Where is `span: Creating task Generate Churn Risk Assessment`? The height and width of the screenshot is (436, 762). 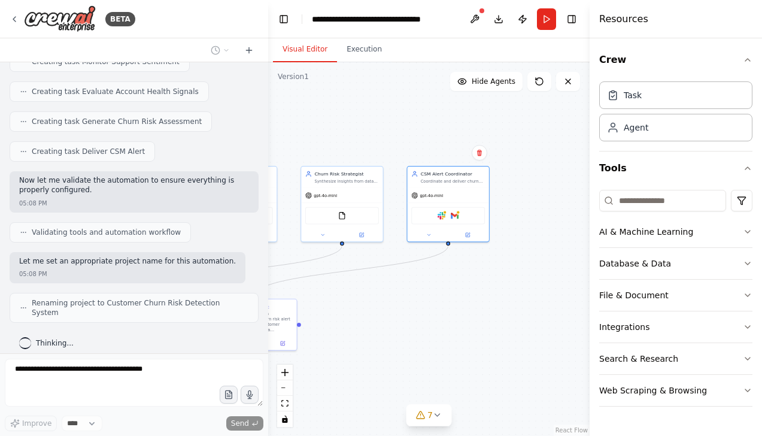 span: Creating task Generate Churn Risk Assessment is located at coordinates (117, 121).